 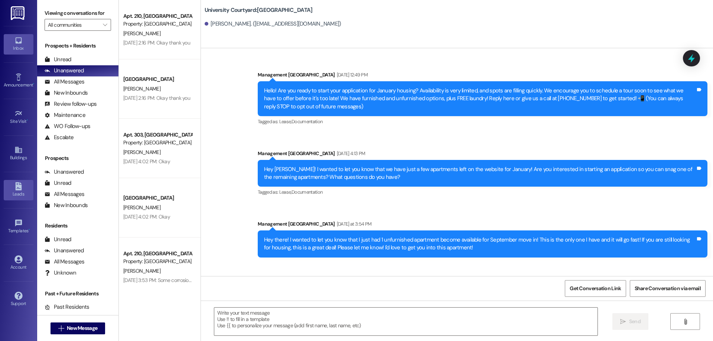 I want to click on div: Past Residents, so click(x=67, y=307).